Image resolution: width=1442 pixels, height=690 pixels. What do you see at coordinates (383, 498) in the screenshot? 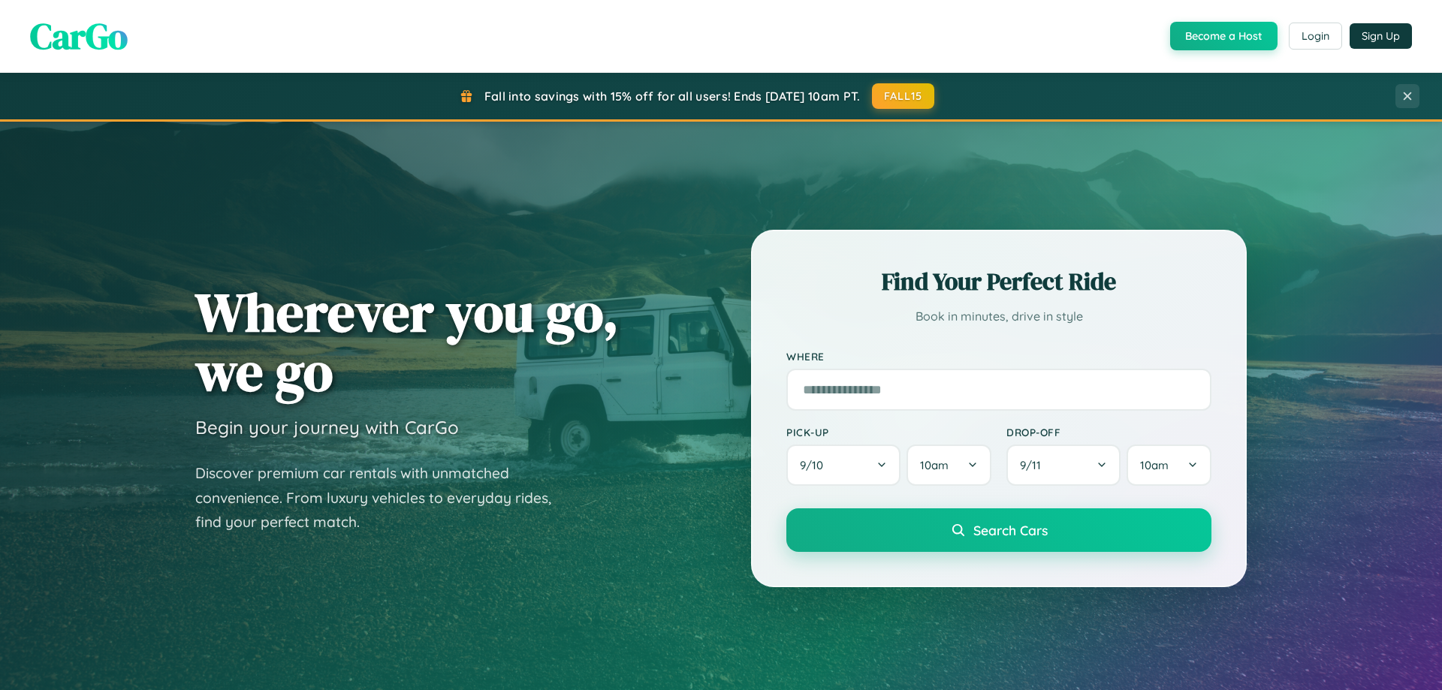
I see `p: Discover premium car rentals with unmatched convenience. From luxury vehicles to everyday rides, ...` at bounding box center [383, 498].